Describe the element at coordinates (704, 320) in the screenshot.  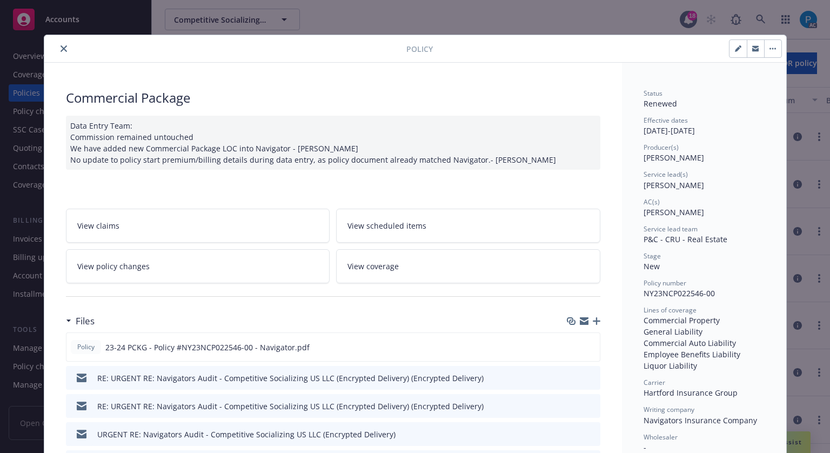
I see `div: Commercial Property` at that location.